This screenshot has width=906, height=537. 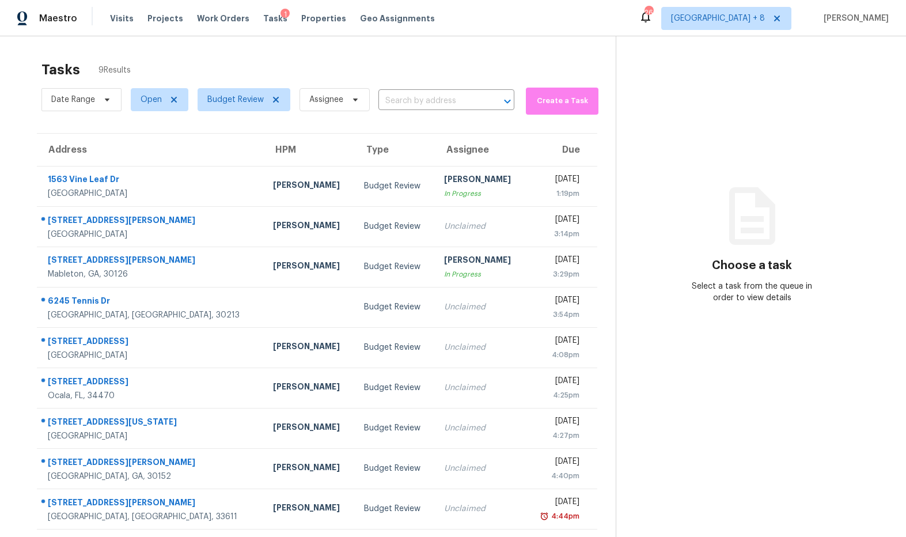 I want to click on div: 1:19pm, so click(x=557, y=194).